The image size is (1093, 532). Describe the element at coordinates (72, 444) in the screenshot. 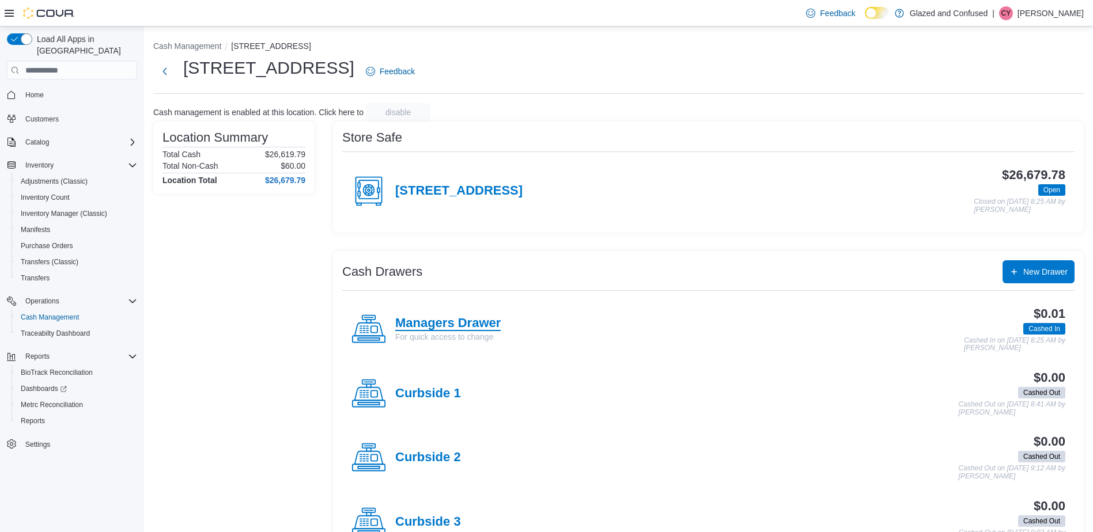

I see `button: Settings` at that location.